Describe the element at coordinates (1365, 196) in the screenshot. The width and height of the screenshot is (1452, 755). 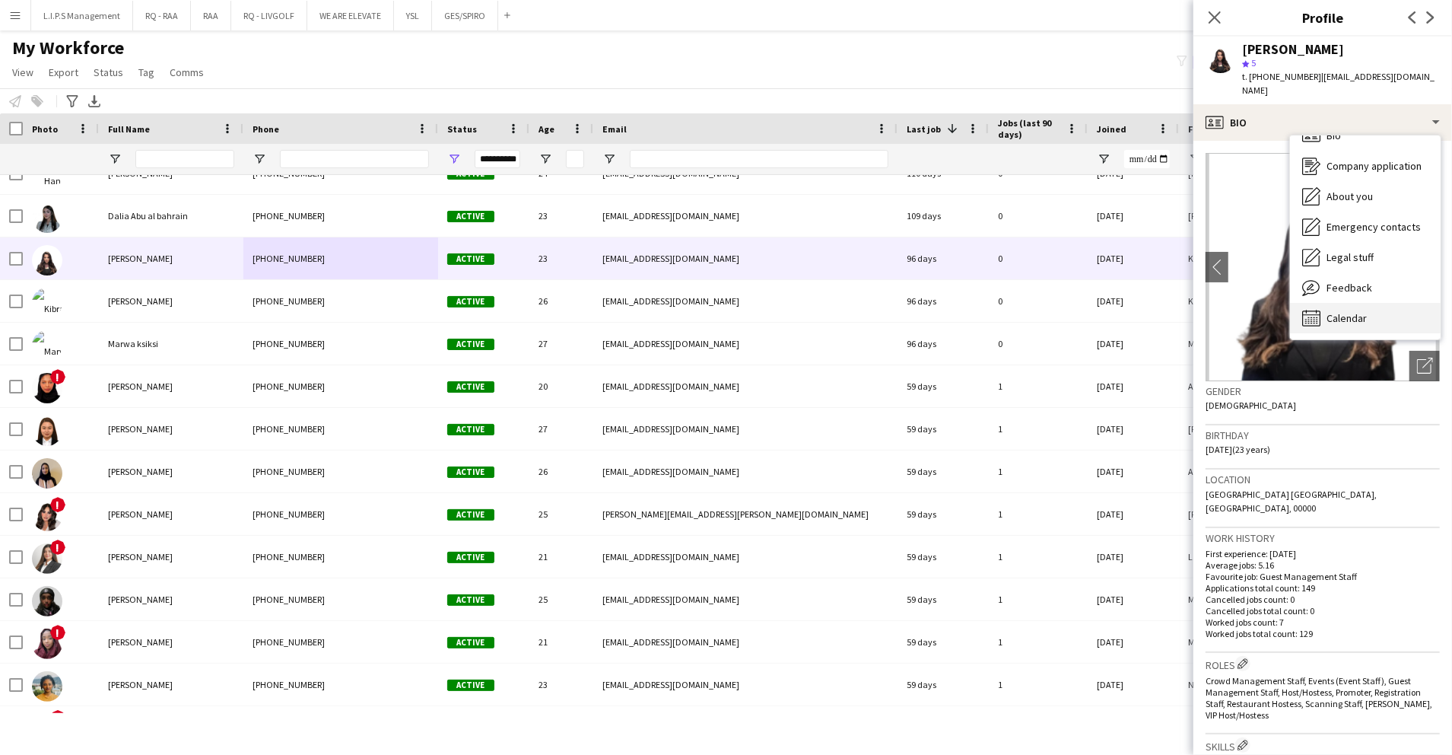
I see `div: About you` at that location.